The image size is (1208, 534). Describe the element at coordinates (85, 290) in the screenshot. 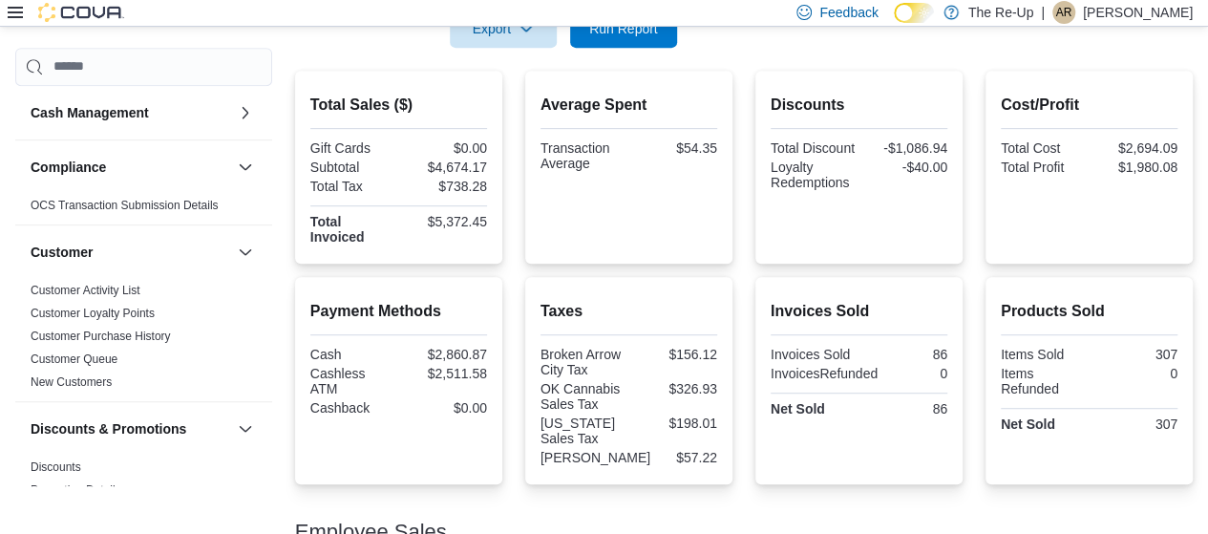

I see `a: Customer Activity List` at that location.